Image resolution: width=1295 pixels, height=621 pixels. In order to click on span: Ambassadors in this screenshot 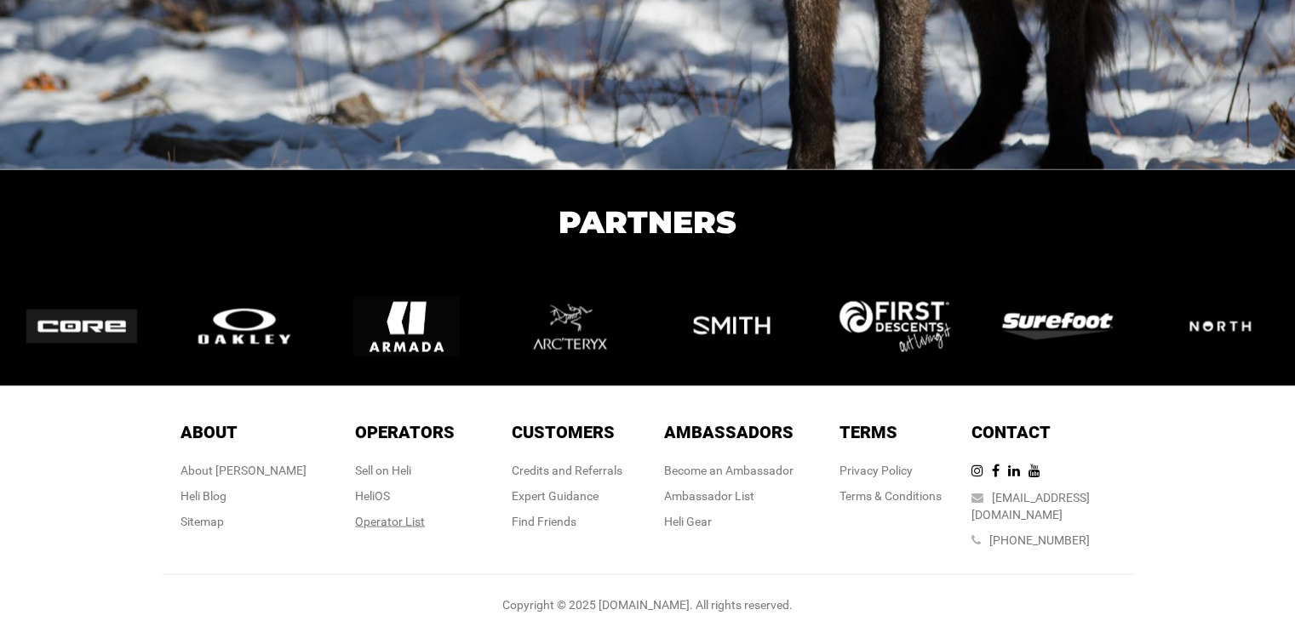, I will do `click(729, 432)`.